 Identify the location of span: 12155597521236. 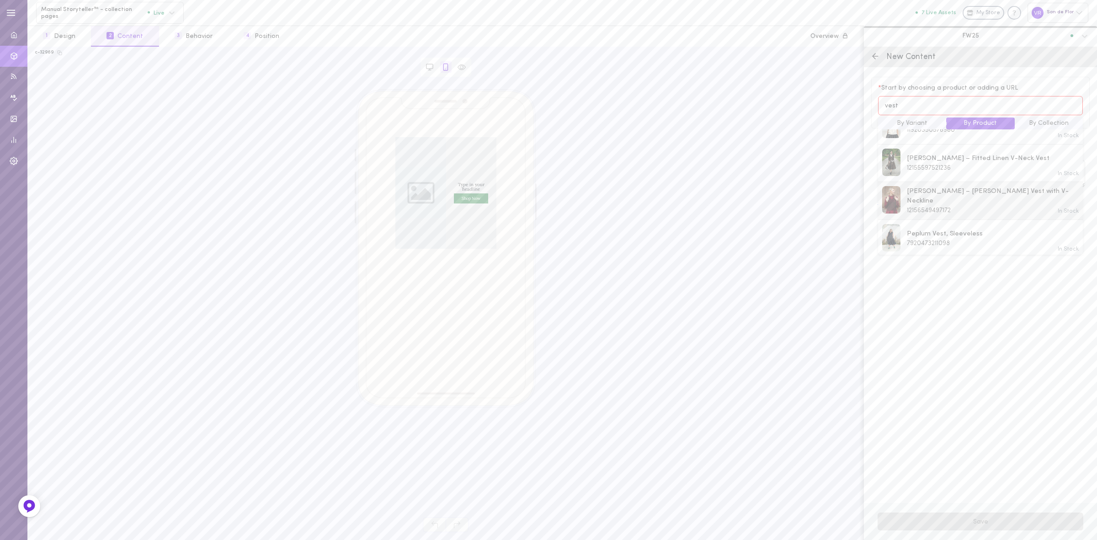
(929, 168).